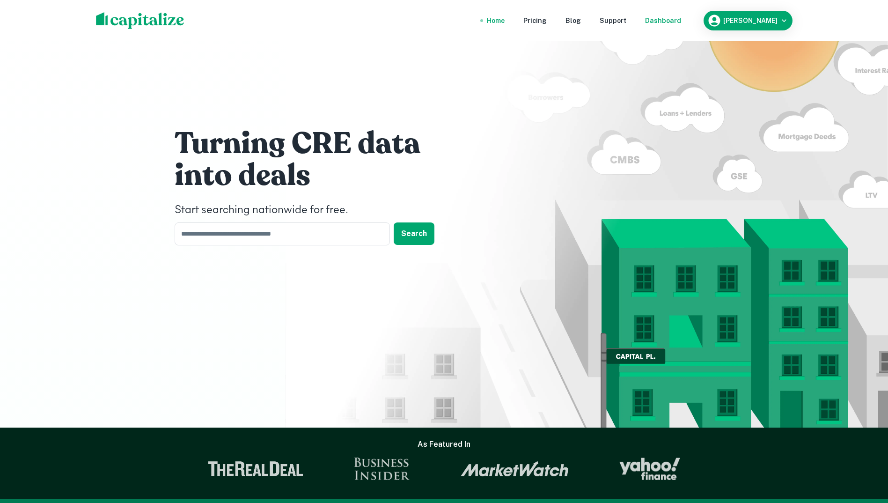 This screenshot has width=888, height=503. What do you see at coordinates (140, 21) in the screenshot?
I see `img: capitalize-logo.png` at bounding box center [140, 21].